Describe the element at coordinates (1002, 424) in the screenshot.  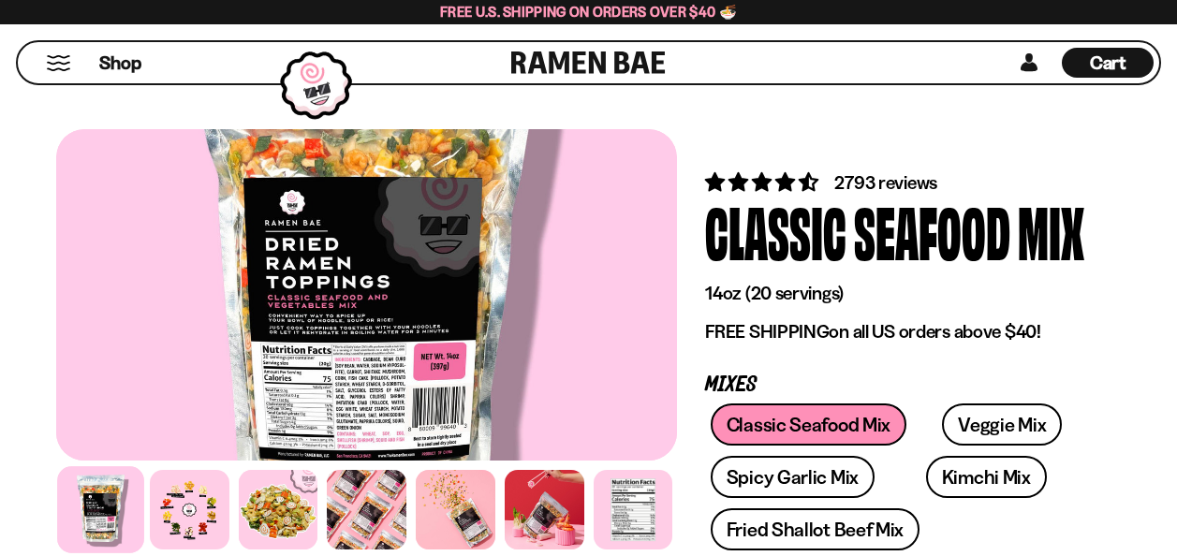
I see `a: Veggie Mix` at that location.